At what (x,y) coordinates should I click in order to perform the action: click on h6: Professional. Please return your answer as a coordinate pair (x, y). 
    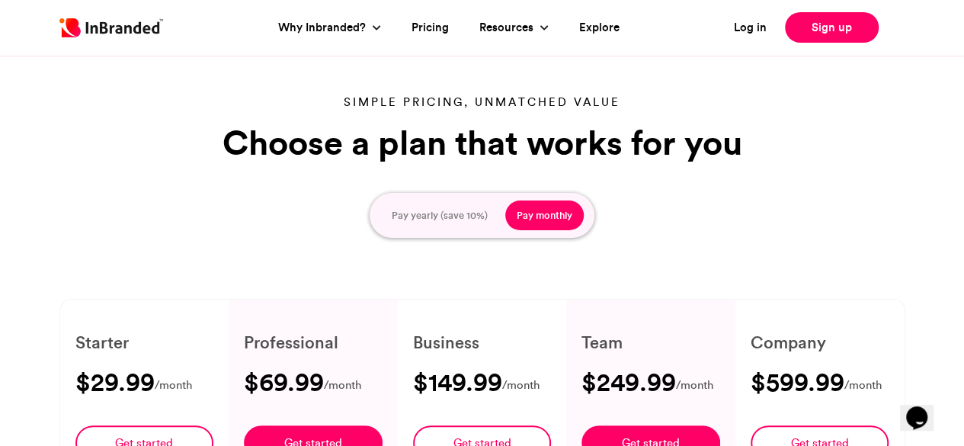
    Looking at the image, I should click on (313, 342).